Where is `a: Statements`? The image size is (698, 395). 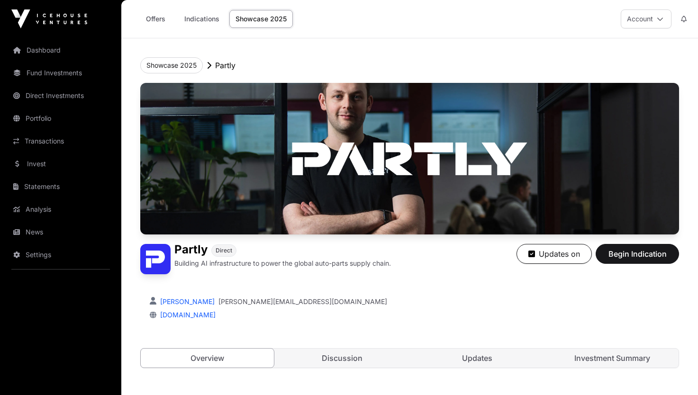 a: Statements is located at coordinates (61, 187).